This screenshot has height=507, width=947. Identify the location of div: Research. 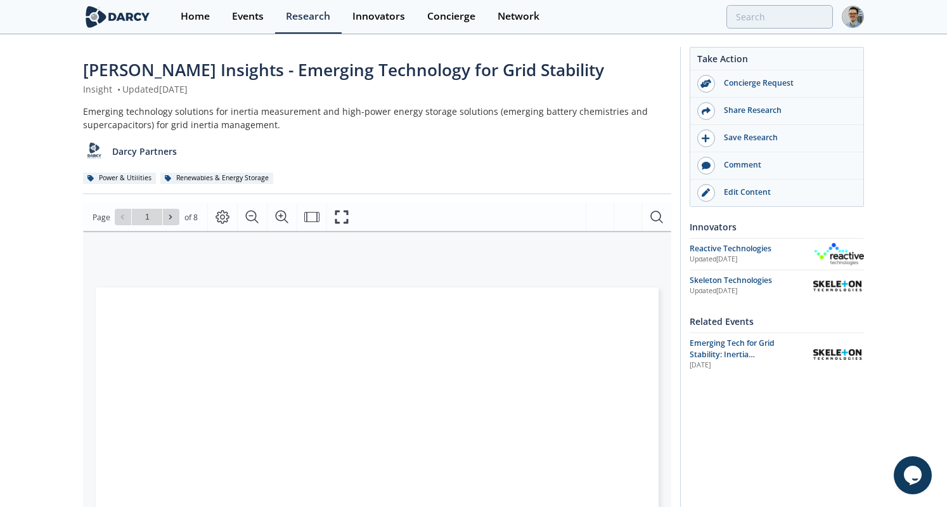
(308, 16).